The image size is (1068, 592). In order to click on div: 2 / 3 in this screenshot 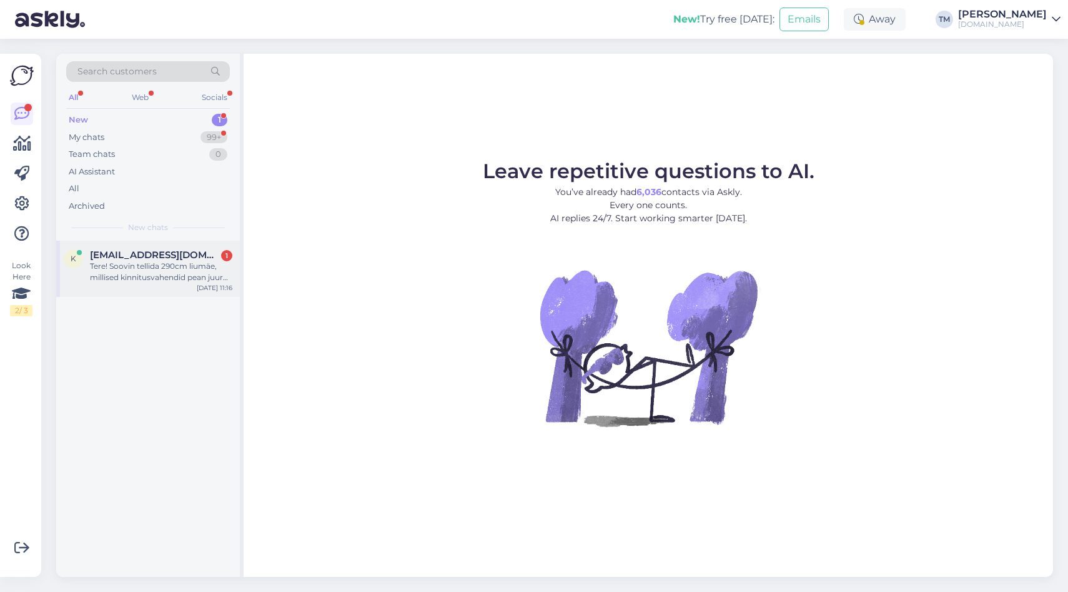, I will do `click(21, 310)`.